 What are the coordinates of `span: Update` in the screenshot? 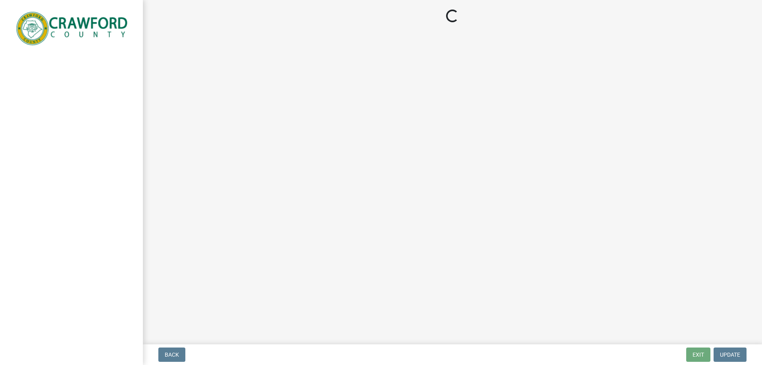 It's located at (729, 354).